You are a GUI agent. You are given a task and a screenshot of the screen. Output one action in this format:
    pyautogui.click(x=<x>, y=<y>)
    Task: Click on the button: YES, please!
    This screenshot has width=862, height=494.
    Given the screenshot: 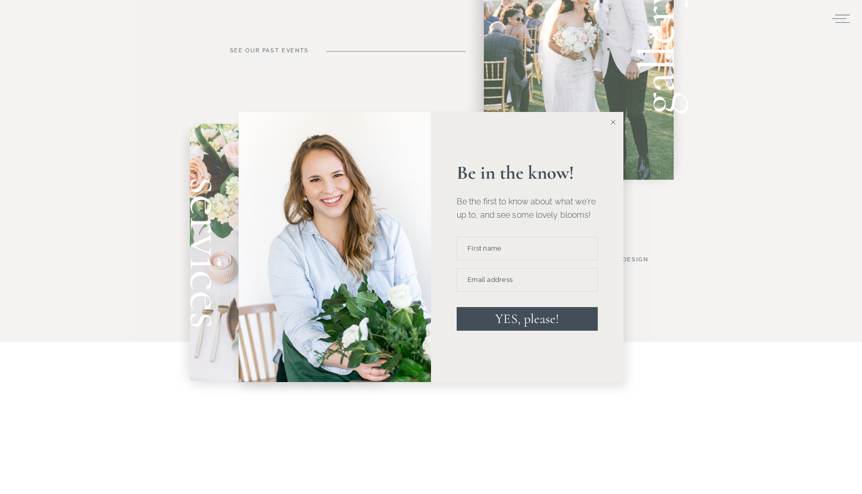 What is the action you would take?
    pyautogui.click(x=527, y=319)
    